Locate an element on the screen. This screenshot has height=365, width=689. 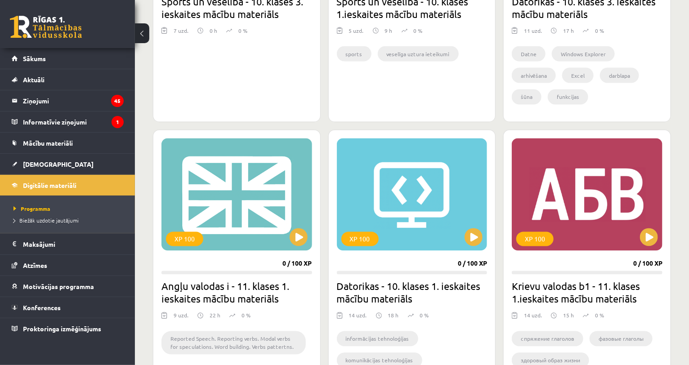
li: Reported Speech. Reporting verbs. Modal verbs for speculations. Word building. Verbs pattertns. is located at coordinates (233, 343).